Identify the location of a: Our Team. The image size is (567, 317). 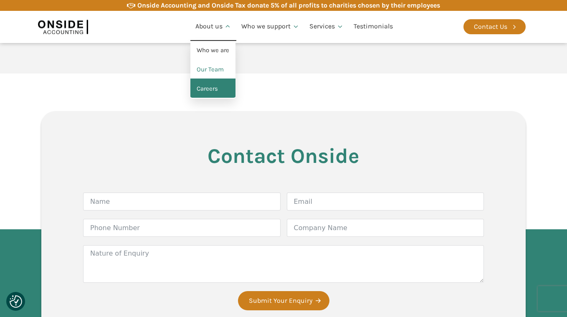
(213, 70).